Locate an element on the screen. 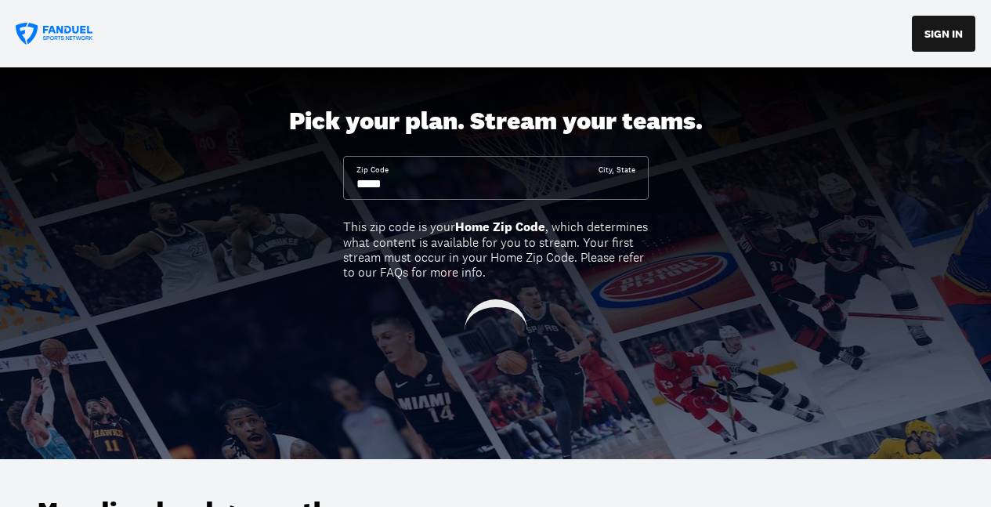 The width and height of the screenshot is (991, 507). button: SIGN IN is located at coordinates (943, 34).